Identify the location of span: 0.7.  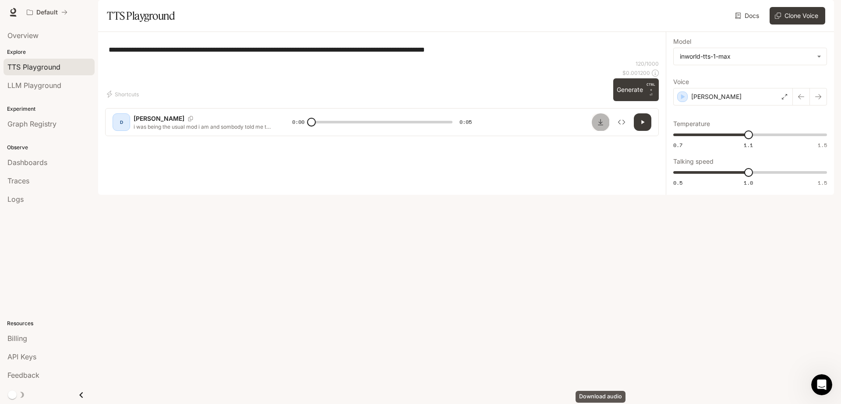
(678, 145).